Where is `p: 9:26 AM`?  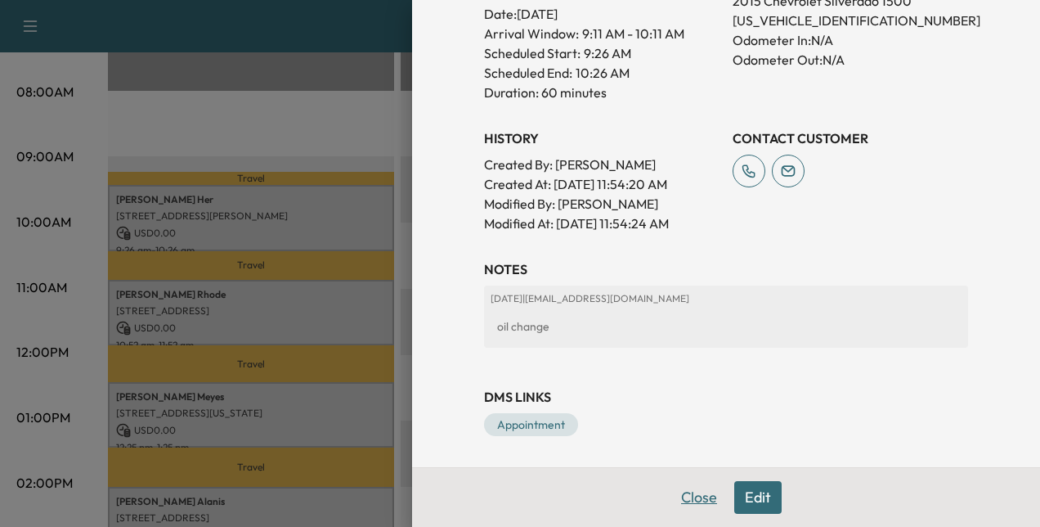 p: 9:26 AM is located at coordinates (608, 53).